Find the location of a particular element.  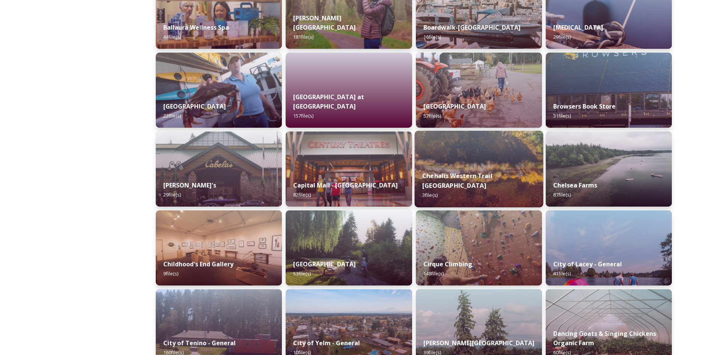

img: 5c2cbd7b-7897-441a-a2ad-e10edf75cddd.jpg is located at coordinates (479, 90).